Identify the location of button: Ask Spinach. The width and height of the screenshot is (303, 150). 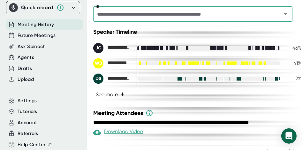
(32, 47).